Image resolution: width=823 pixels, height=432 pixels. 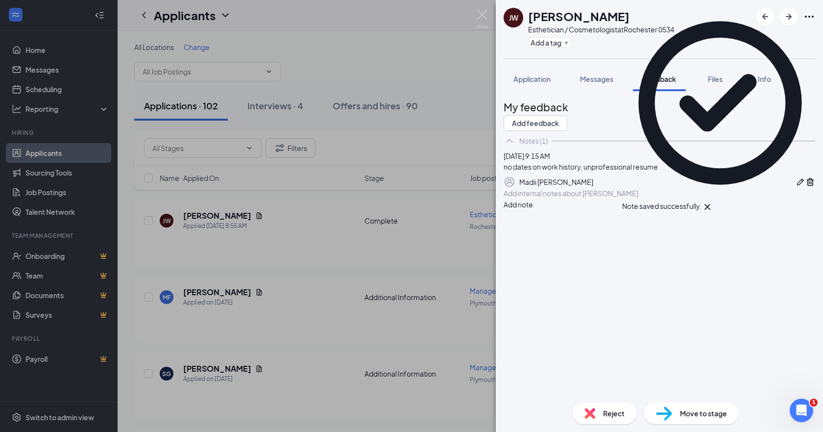 I want to click on div: JW, so click(x=513, y=18).